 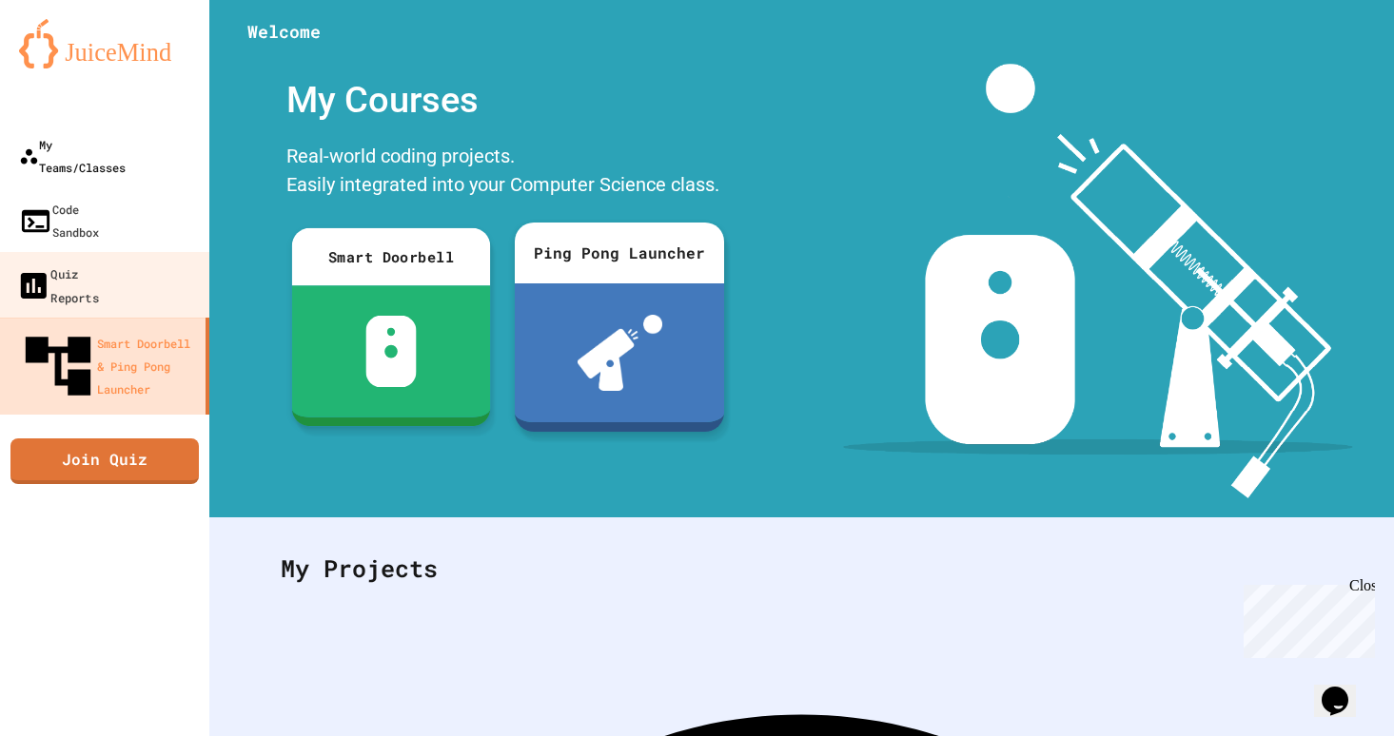 I want to click on img: ppl-with-ball.png, so click(x=619, y=353).